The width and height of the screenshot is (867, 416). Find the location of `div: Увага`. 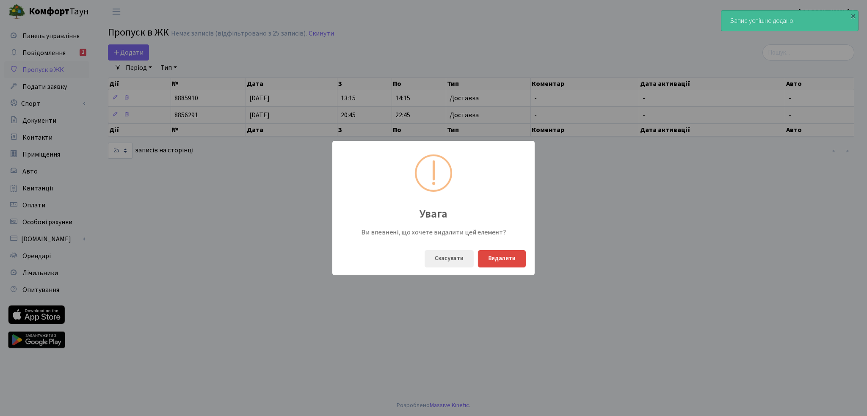

div: Увага is located at coordinates (434, 211).